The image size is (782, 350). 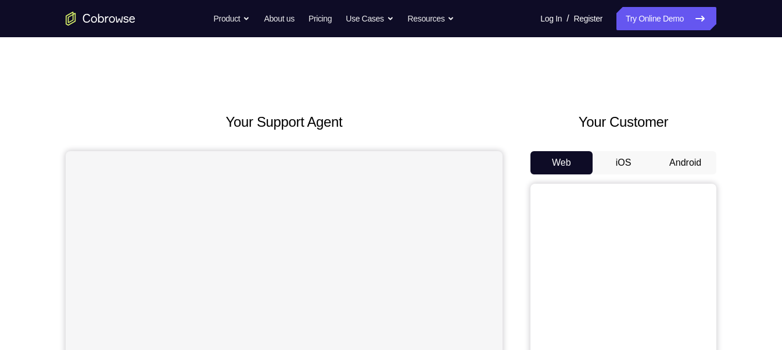 I want to click on button: Android, so click(x=685, y=163).